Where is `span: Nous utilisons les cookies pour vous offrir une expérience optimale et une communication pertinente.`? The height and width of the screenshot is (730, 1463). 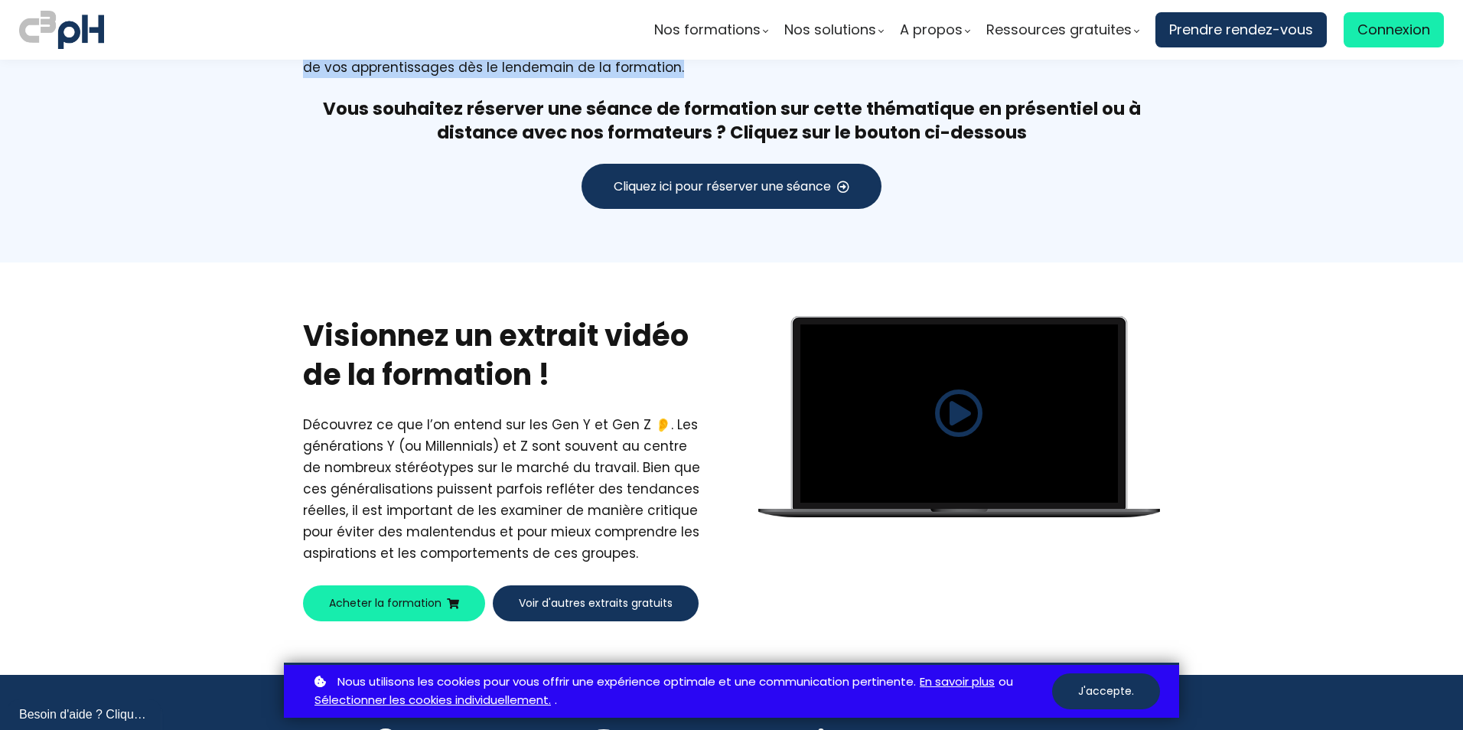 span: Nous utilisons les cookies pour vous offrir une expérience optimale et une communication pertinente. is located at coordinates (627, 682).